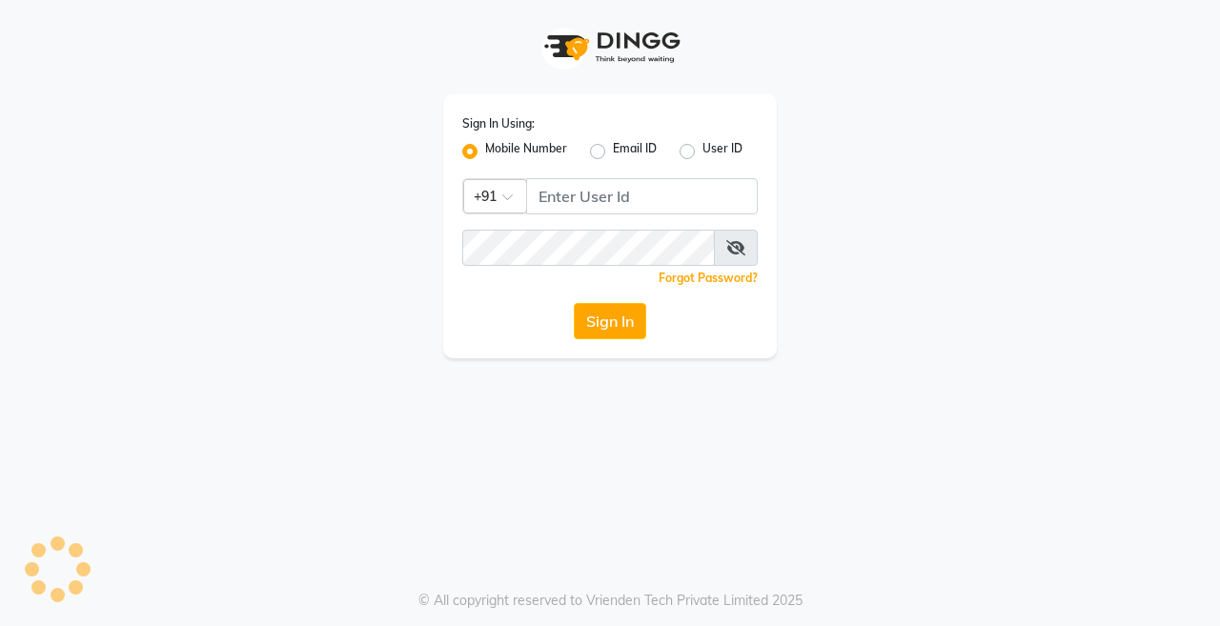 The image size is (1220, 626). I want to click on label: Email ID, so click(635, 152).